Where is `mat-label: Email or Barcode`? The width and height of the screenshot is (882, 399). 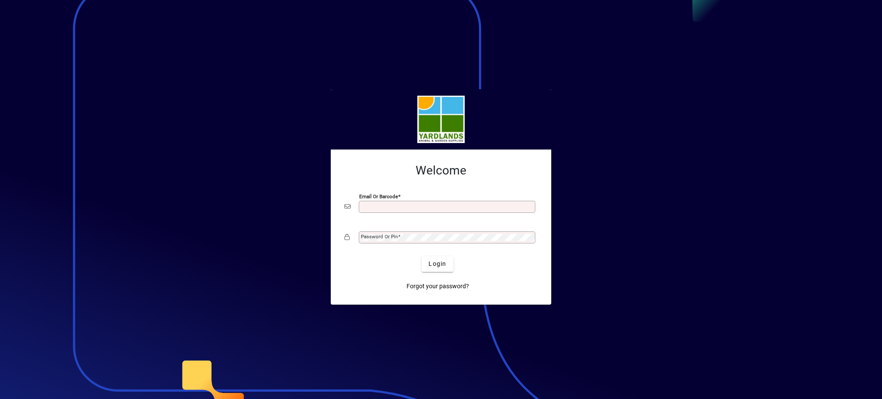
mat-label: Email or Barcode is located at coordinates (378, 196).